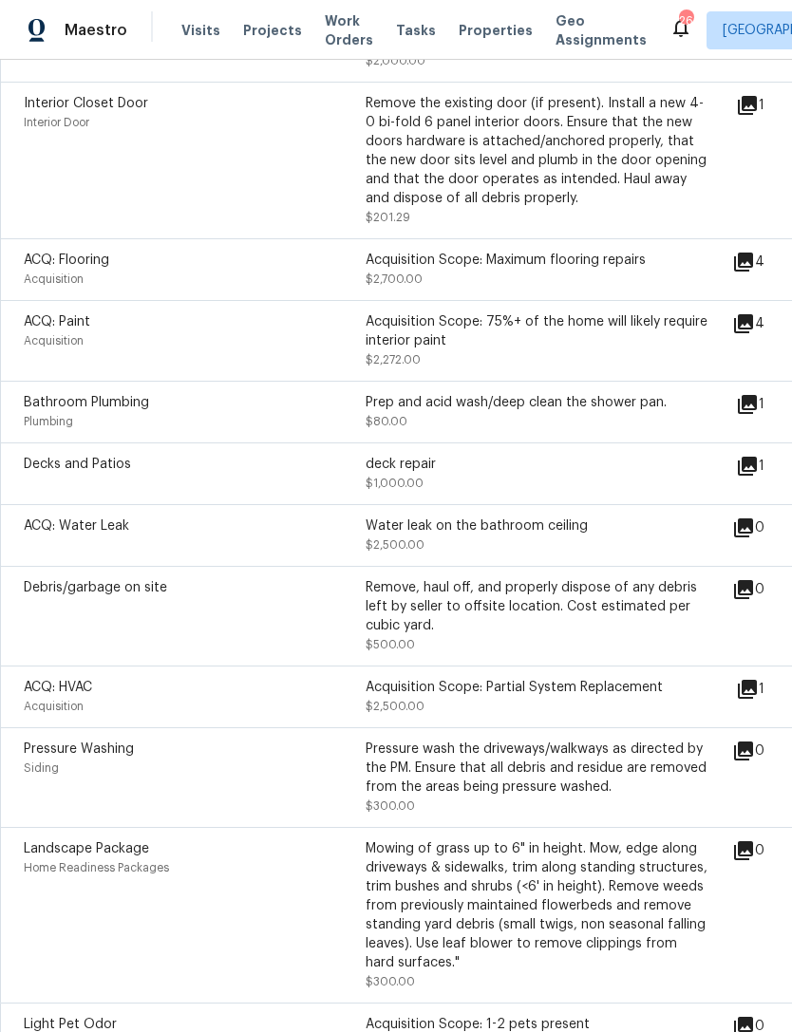 The height and width of the screenshot is (1032, 792). I want to click on span: Geo Assignments, so click(601, 30).